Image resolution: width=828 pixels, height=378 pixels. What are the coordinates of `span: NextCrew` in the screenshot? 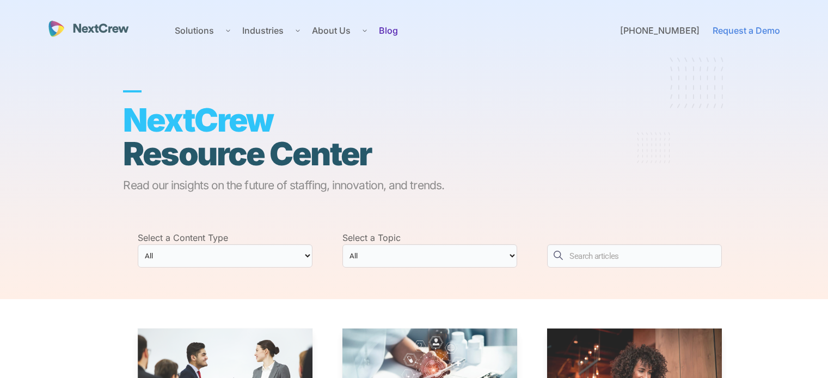 It's located at (198, 120).